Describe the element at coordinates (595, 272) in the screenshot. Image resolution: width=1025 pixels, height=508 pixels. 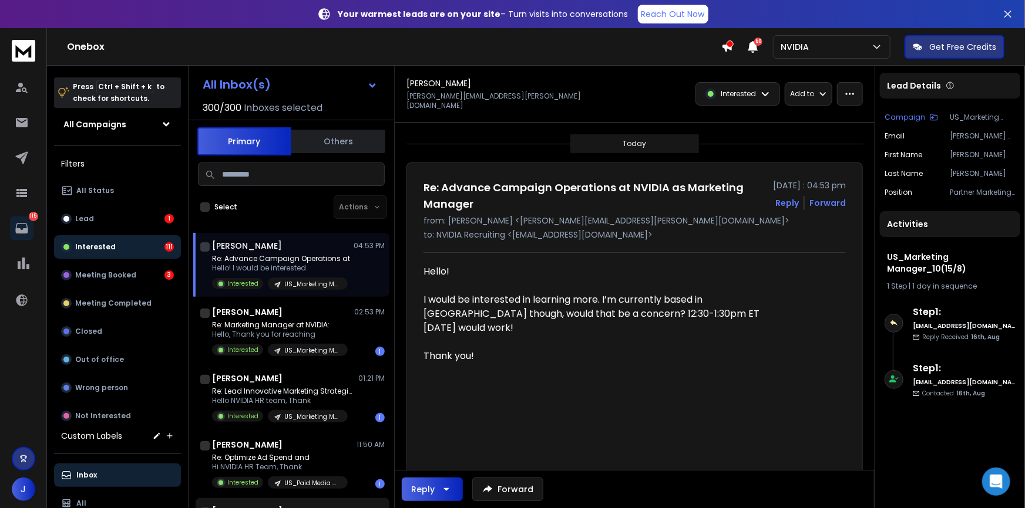
I see `div: Hello!` at that location.